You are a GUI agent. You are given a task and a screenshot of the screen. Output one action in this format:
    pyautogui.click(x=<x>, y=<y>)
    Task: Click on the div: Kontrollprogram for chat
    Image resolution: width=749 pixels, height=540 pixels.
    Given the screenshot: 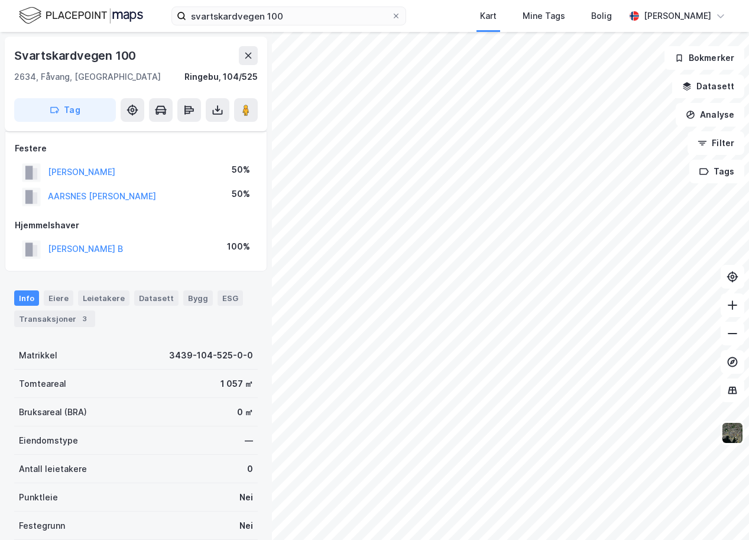 What is the action you would take?
    pyautogui.click(x=720, y=512)
    